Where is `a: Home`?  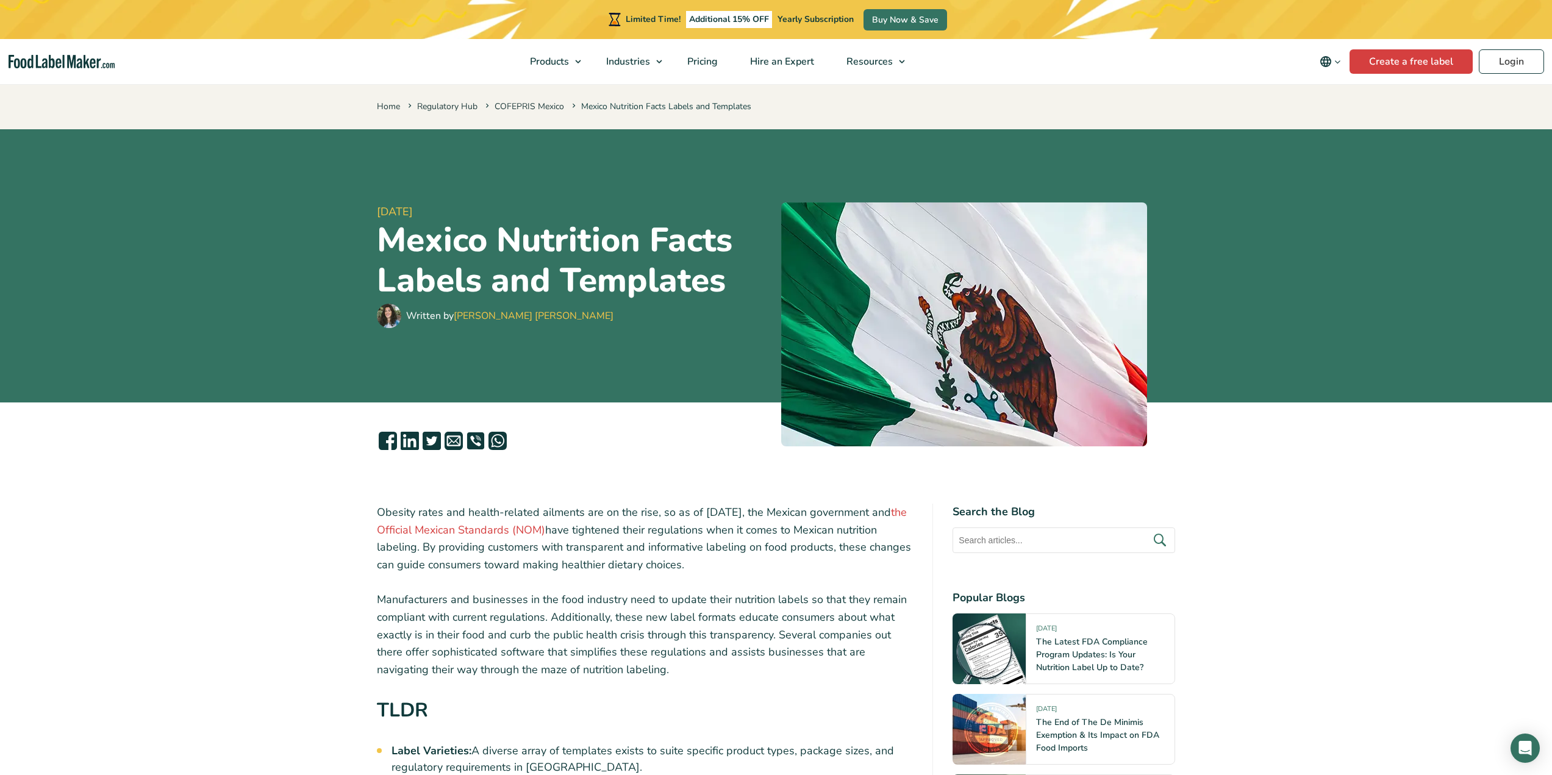 a: Home is located at coordinates (388, 106).